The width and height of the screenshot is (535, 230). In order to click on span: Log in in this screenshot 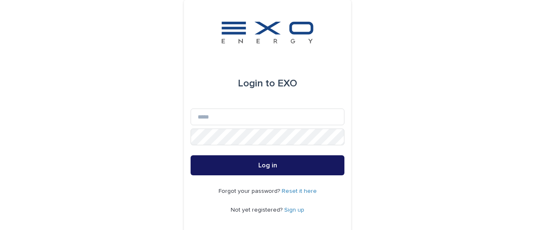, I will do `click(267, 165)`.